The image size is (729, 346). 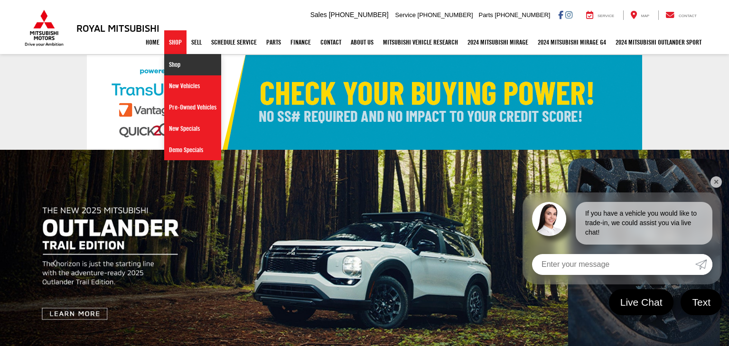 I want to click on span: Contact, so click(x=687, y=16).